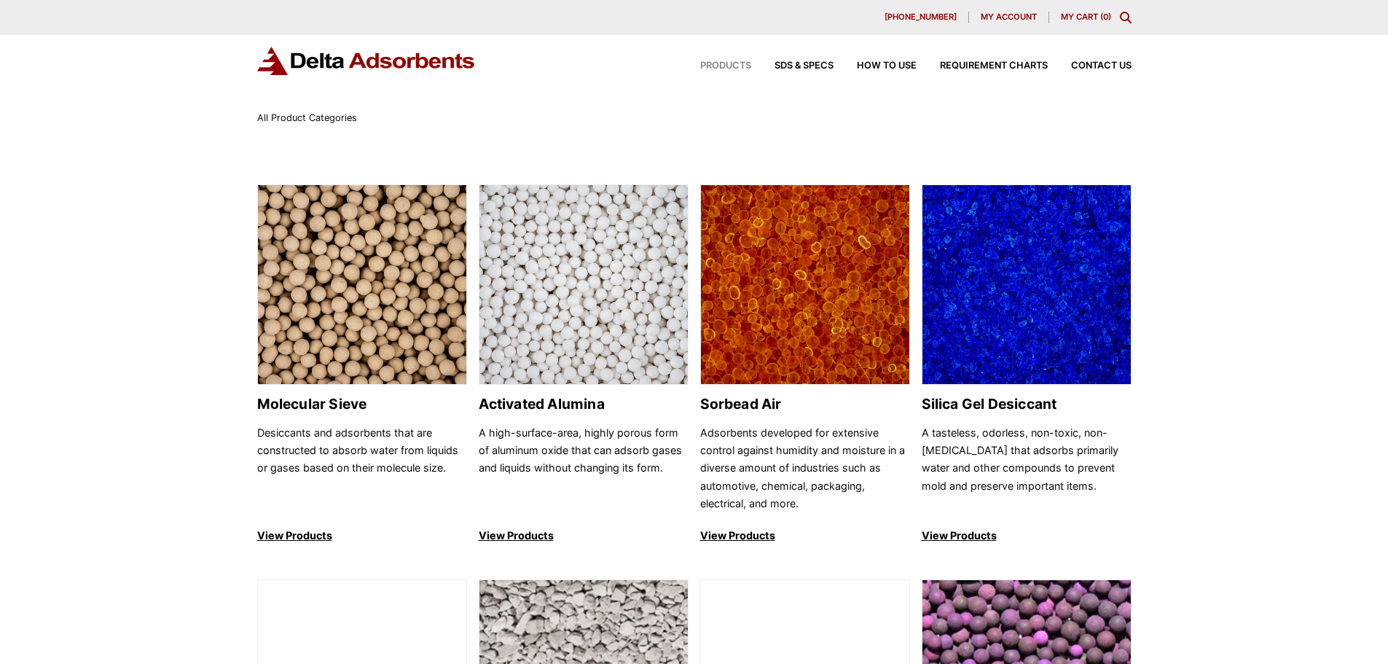  Describe the element at coordinates (1101, 66) in the screenshot. I see `span: Contact Us` at that location.